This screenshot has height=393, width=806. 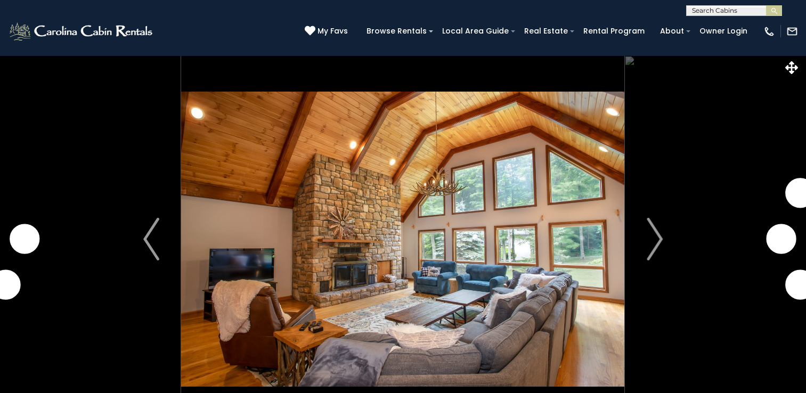 I want to click on img: phone-regular-white.png, so click(x=769, y=31).